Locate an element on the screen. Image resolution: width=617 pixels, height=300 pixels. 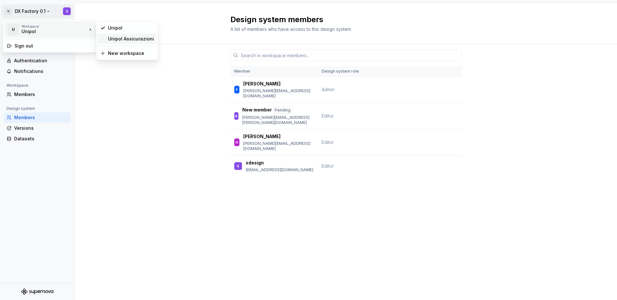
div: Unipol Assicurazioni is located at coordinates (131, 39).